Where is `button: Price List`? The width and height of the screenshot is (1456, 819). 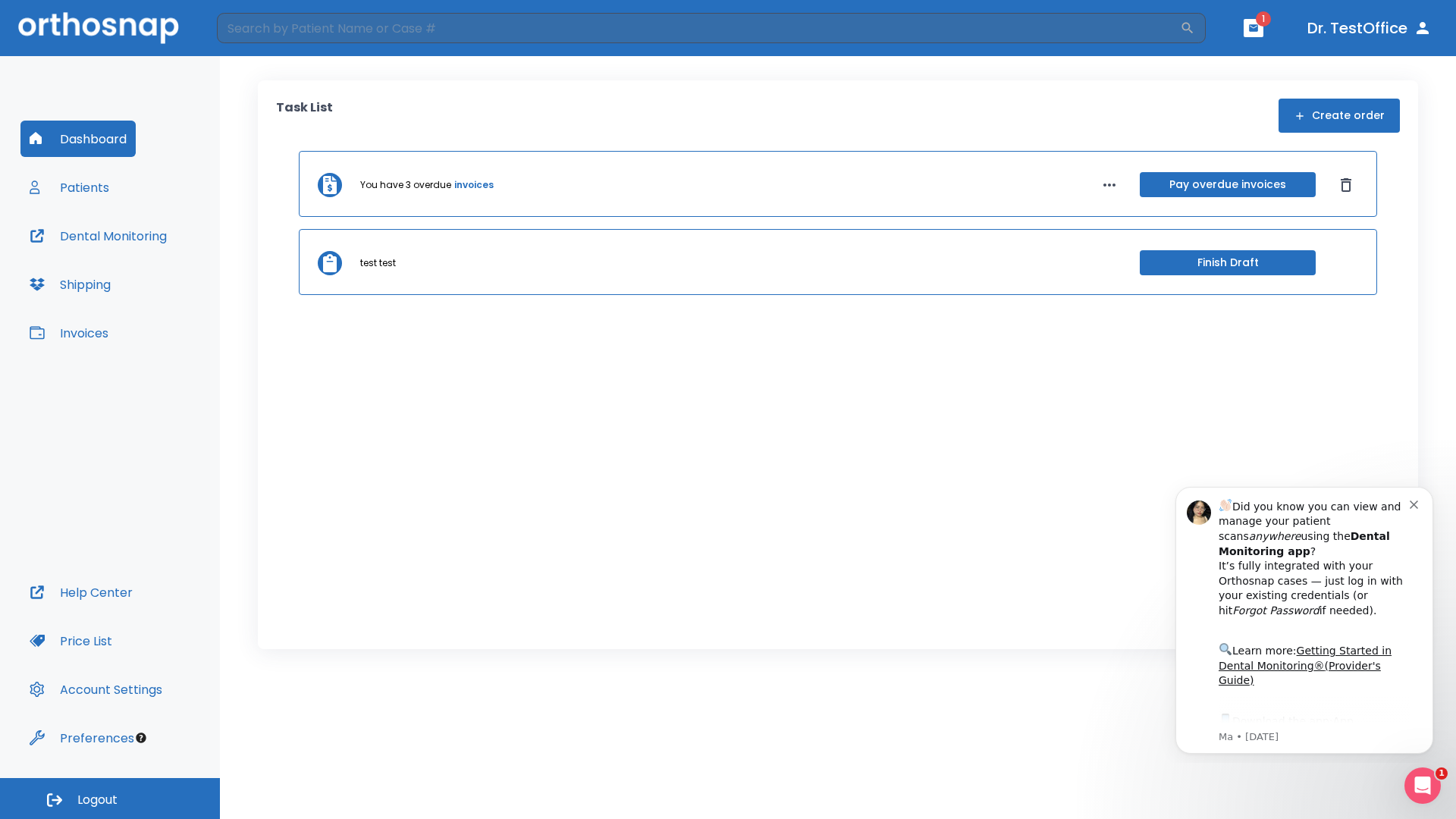
button: Price List is located at coordinates (71, 640).